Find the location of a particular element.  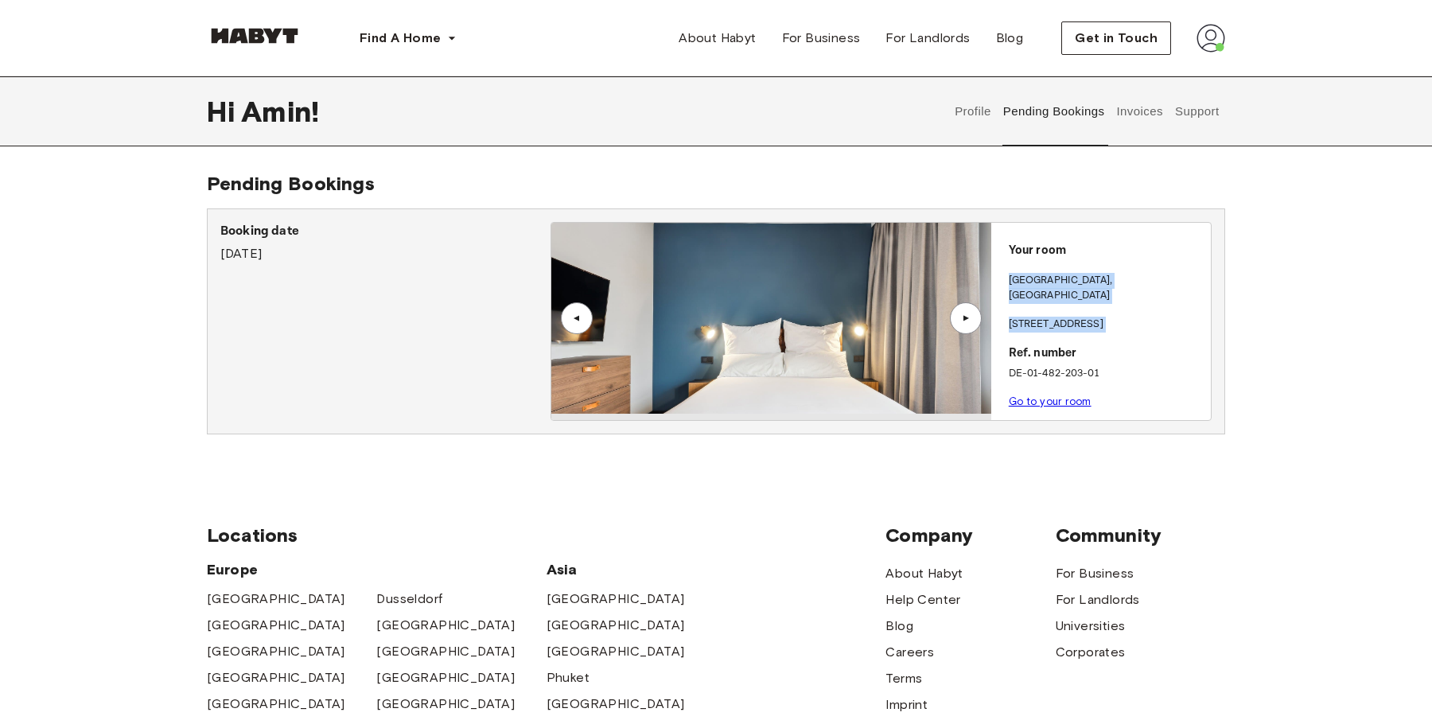

span: Find A Home is located at coordinates (400, 38).